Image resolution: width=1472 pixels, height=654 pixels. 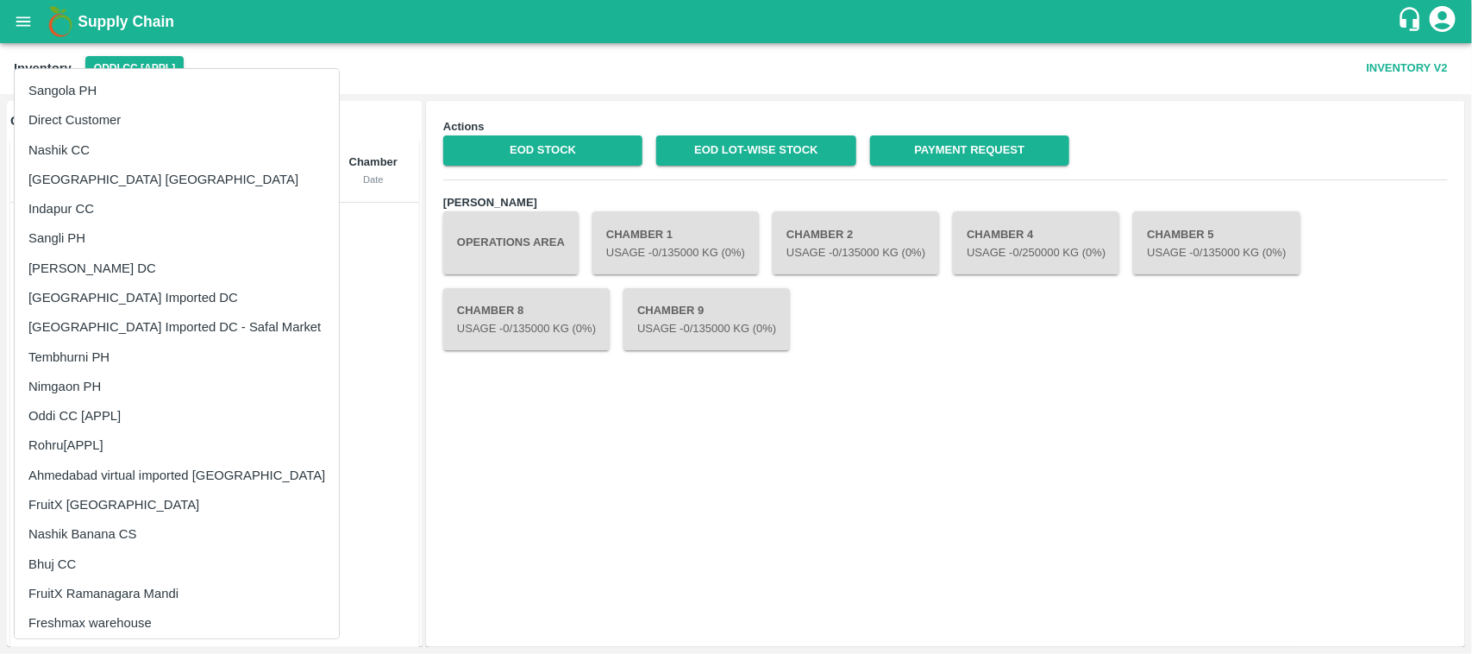 What do you see at coordinates (177, 564) in the screenshot?
I see `li: Bhuj CC` at bounding box center [177, 564].